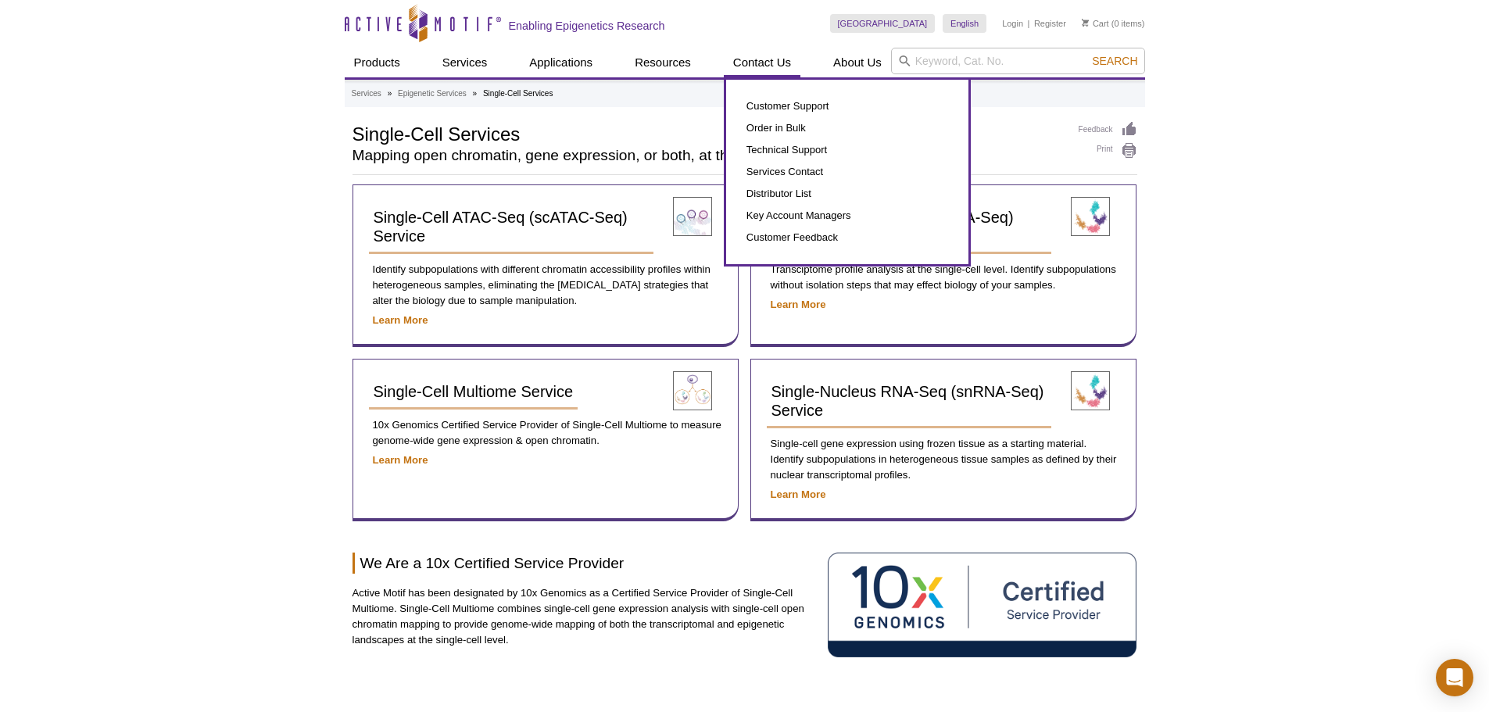 The image size is (1489, 712). What do you see at coordinates (1091, 391) in the screenshot?
I see `img: Single-Nucleus RNA-Seq (snRNA-Seq) Service` at bounding box center [1091, 391].